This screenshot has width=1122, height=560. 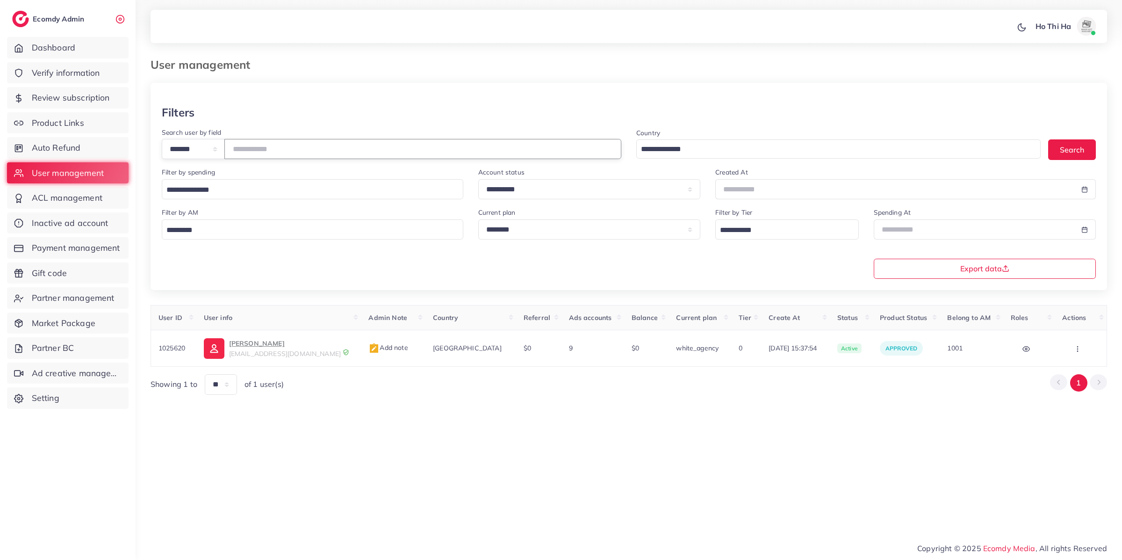 What do you see at coordinates (346, 352) in the screenshot?
I see `img: 9CAL8B2pu8EFxCJHYAAAAldEVYdGRhdGU6Y3JlYXRlADIwMjItMTItMDlUMDQ6NTg6MzkrMDA6MDBXSlgLAAAAJXRFWHRkYXR...` at bounding box center [346, 352].